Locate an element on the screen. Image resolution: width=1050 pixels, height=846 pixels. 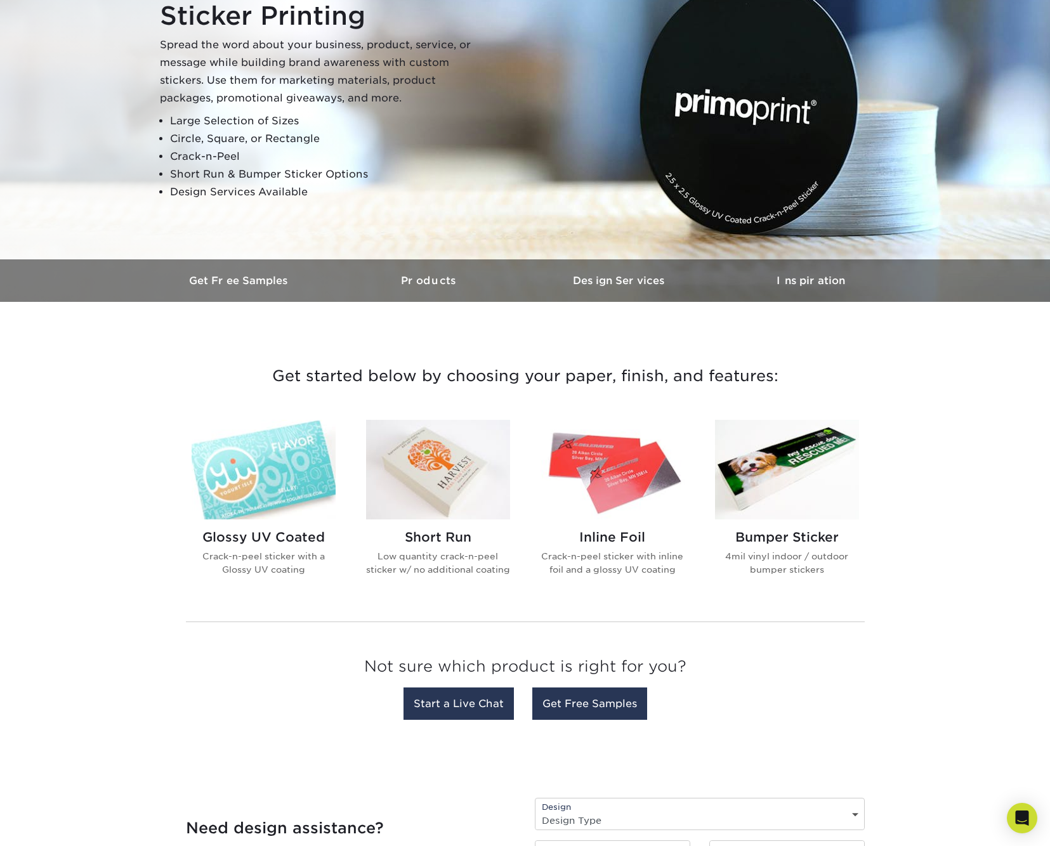
h2: Inline Foil is located at coordinates (612, 537).